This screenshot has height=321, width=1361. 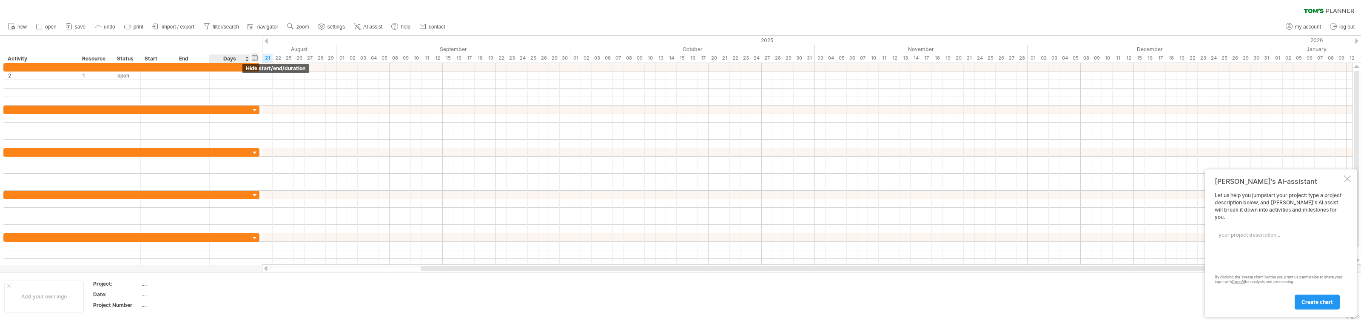 What do you see at coordinates (178, 27) in the screenshot?
I see `span: import / export` at bounding box center [178, 27].